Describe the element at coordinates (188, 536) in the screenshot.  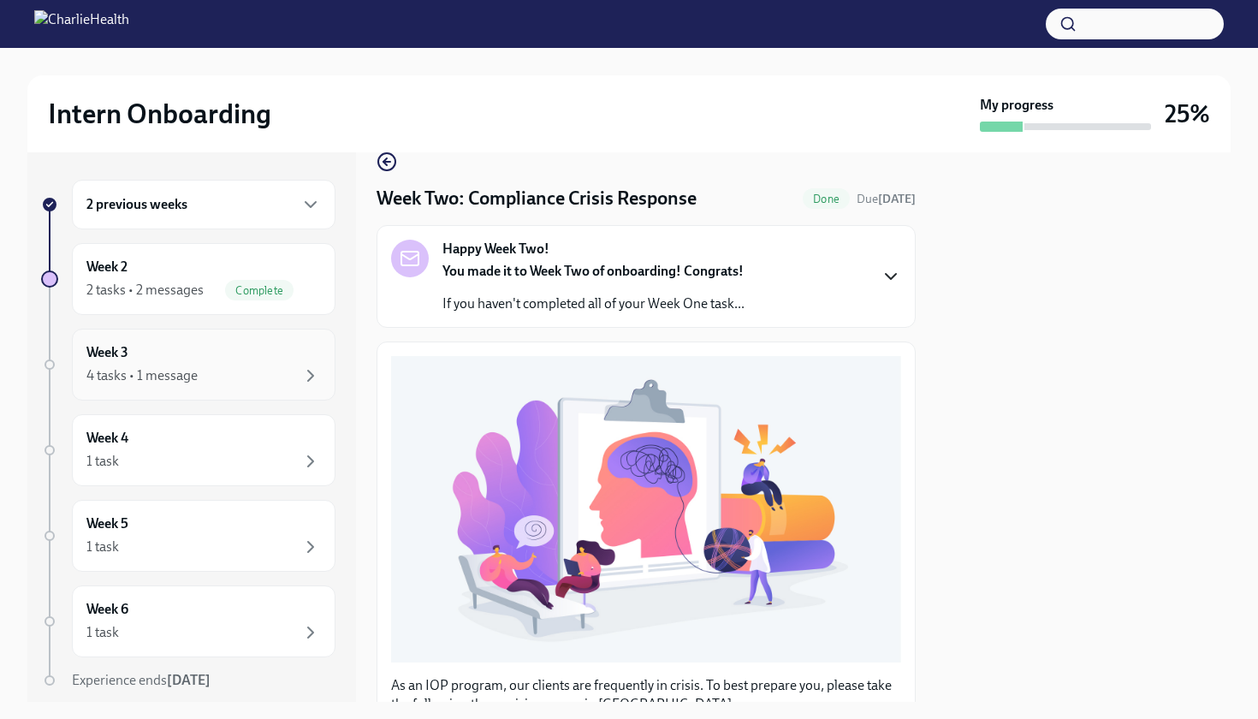
I see `a: Week 51 task` at that location.